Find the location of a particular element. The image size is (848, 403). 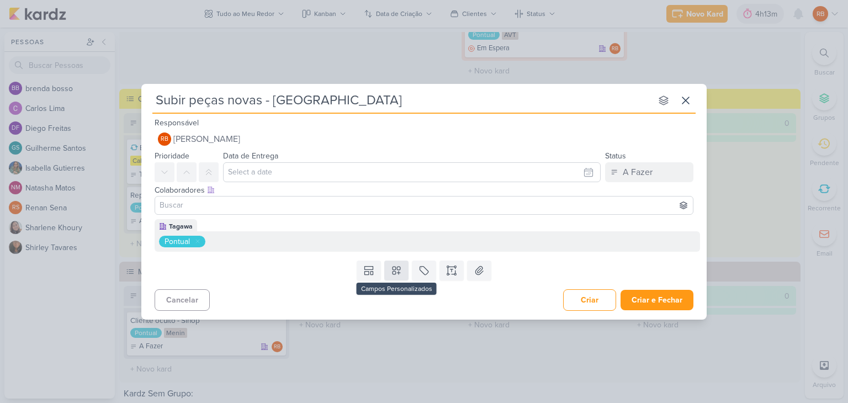

label: Prioridade is located at coordinates (172, 156).